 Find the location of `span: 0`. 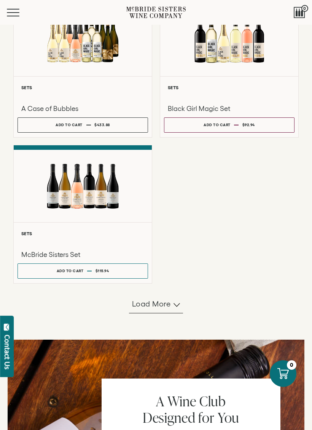

span: 0 is located at coordinates (305, 8).